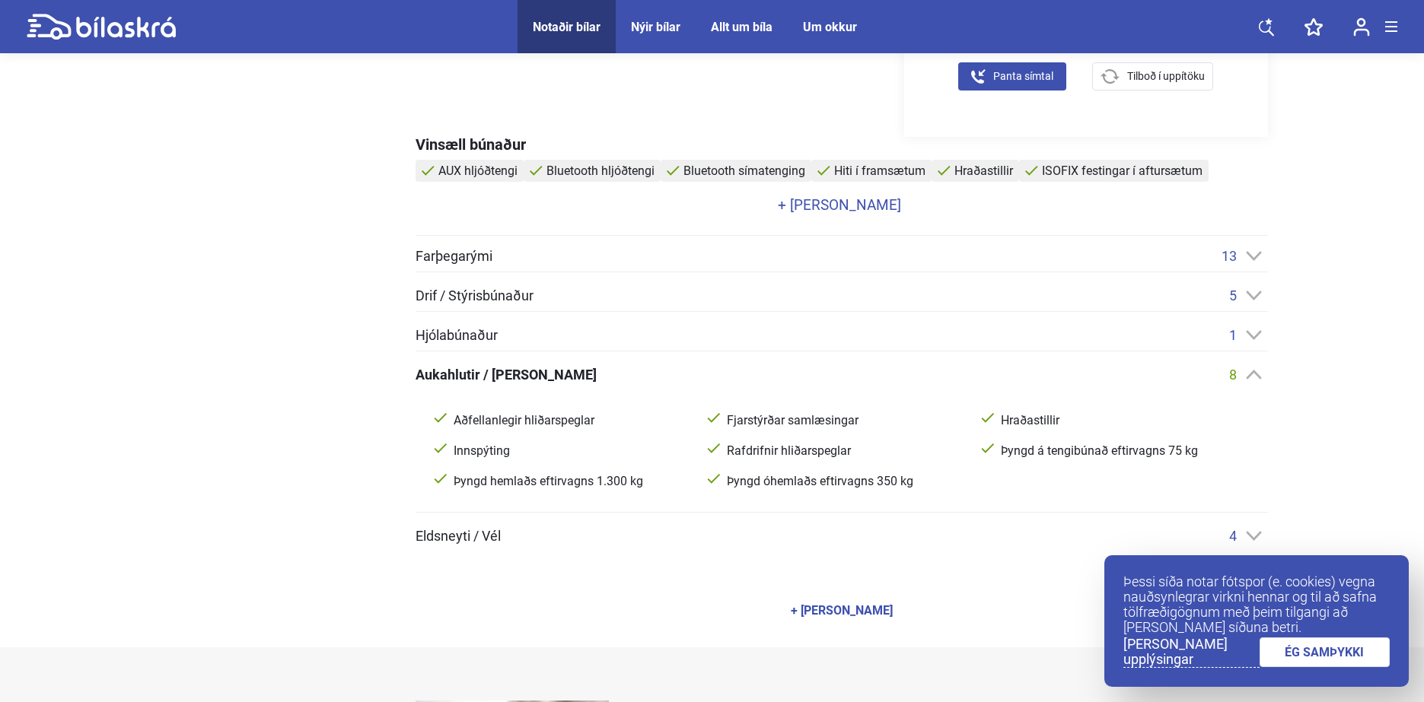 Image resolution: width=1424 pixels, height=702 pixels. I want to click on a: Allt um bíla, so click(741, 27).